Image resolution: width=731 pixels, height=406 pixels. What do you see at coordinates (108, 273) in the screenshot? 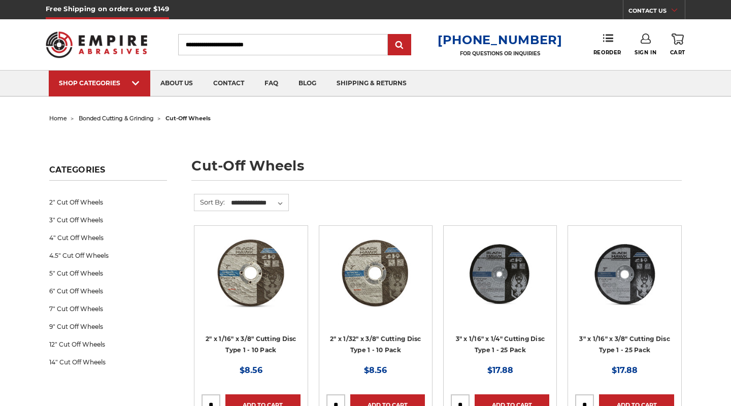
I see `a: 5" Cut Off Wheels` at bounding box center [108, 273].